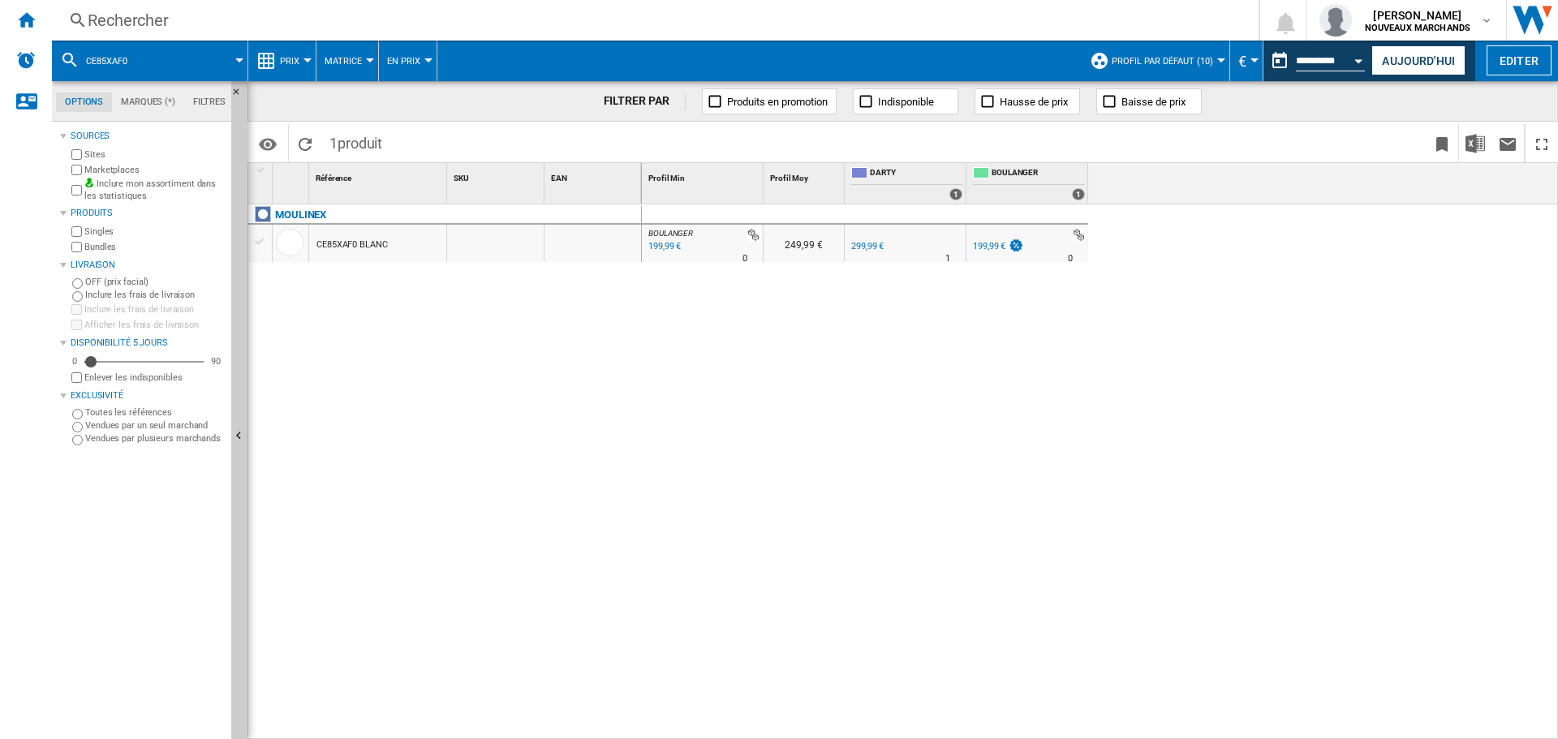 This screenshot has height=739, width=1558. I want to click on button: Télécharger au format Excel, so click(1475, 143).